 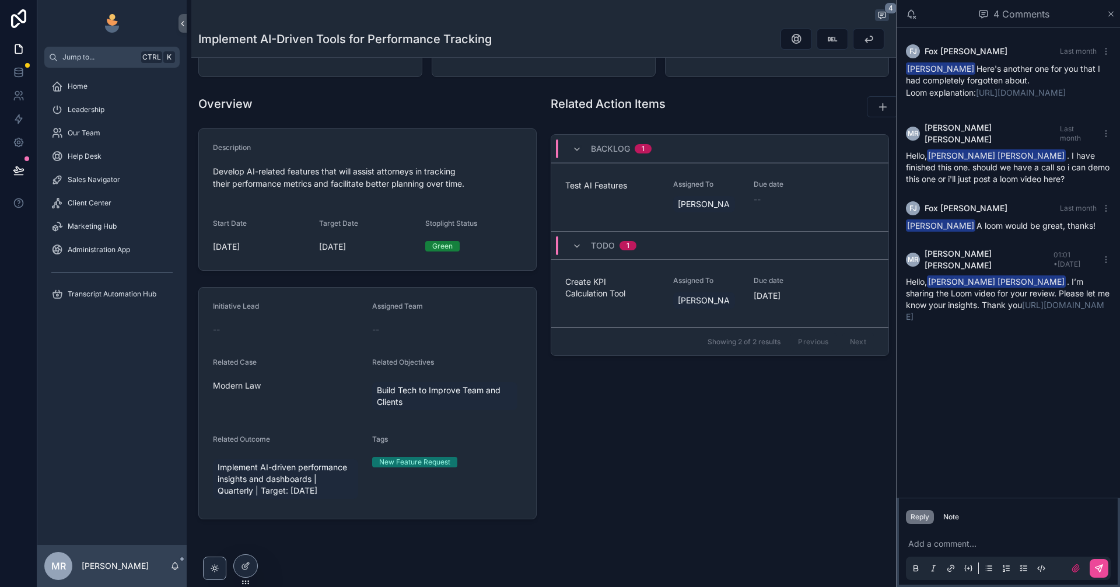 I want to click on div: Here's another one for you that I had completely forgotten about., so click(x=1008, y=80).